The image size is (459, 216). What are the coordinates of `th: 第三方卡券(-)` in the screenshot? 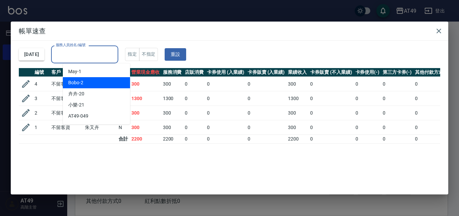 It's located at (398, 72).